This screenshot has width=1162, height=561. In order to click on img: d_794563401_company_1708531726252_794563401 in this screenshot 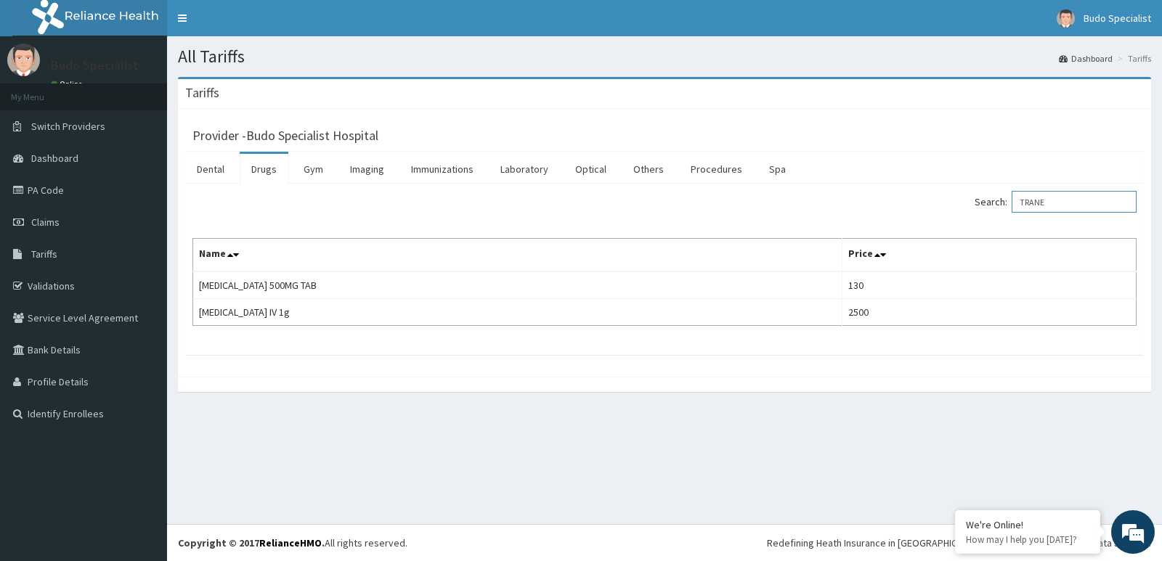, I will do `click(43, 91)`.